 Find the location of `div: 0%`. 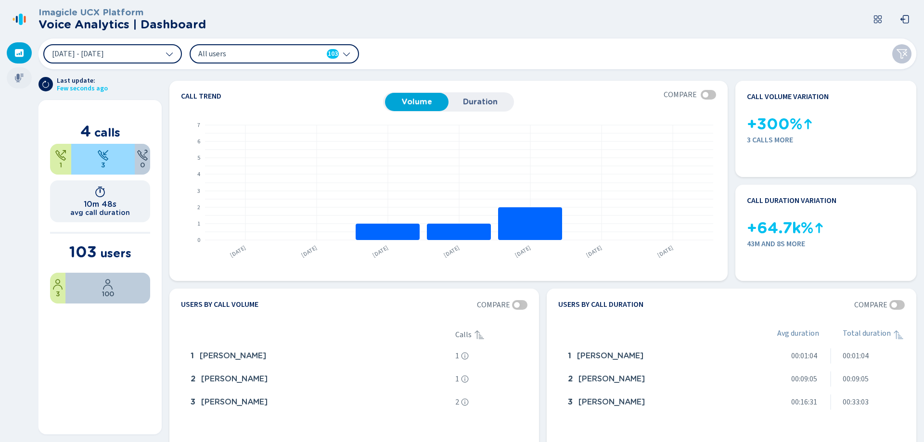

div: 0% is located at coordinates (142, 159).